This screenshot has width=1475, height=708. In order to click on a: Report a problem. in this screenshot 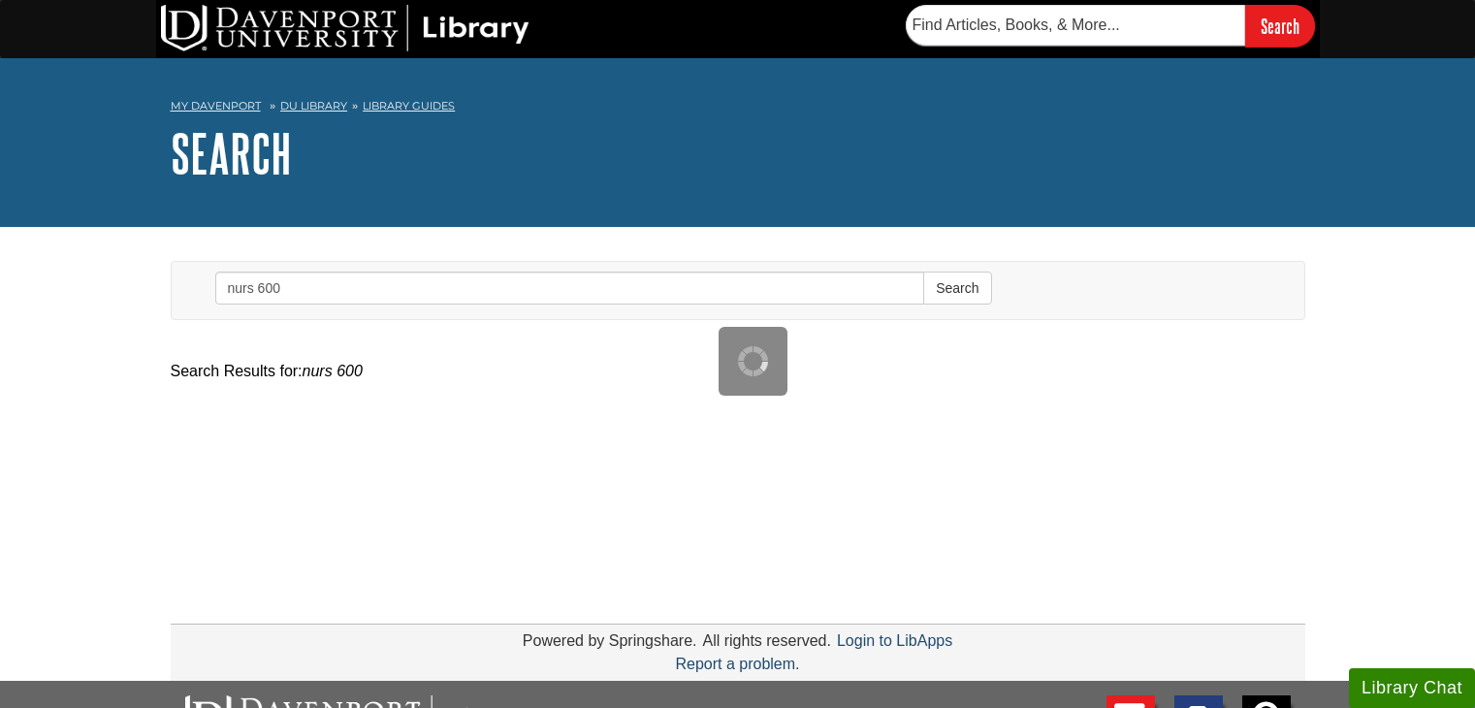, I will do `click(737, 663)`.